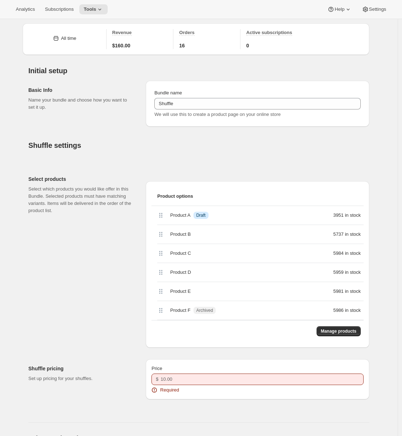 The image size is (402, 436). I want to click on span: Product D, so click(181, 272).